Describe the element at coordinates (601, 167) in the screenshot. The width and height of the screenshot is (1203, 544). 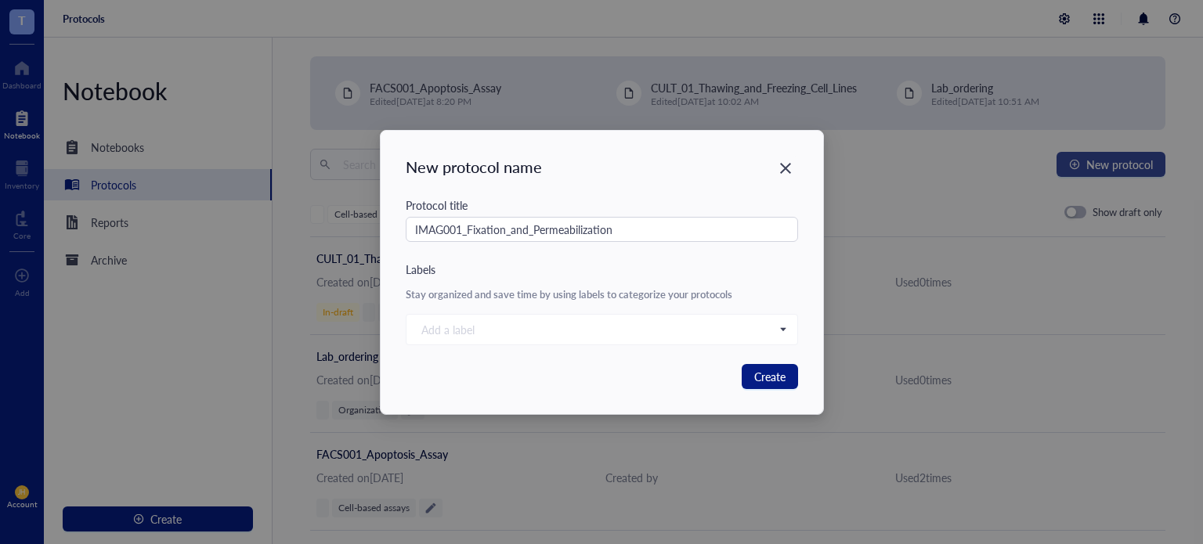
I see `div: New protocol name` at that location.